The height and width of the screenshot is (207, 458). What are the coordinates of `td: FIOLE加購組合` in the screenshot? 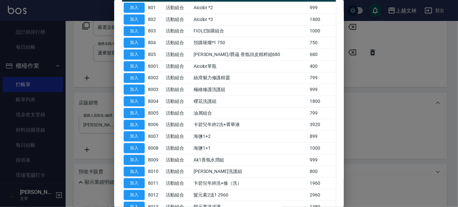 It's located at (250, 31).